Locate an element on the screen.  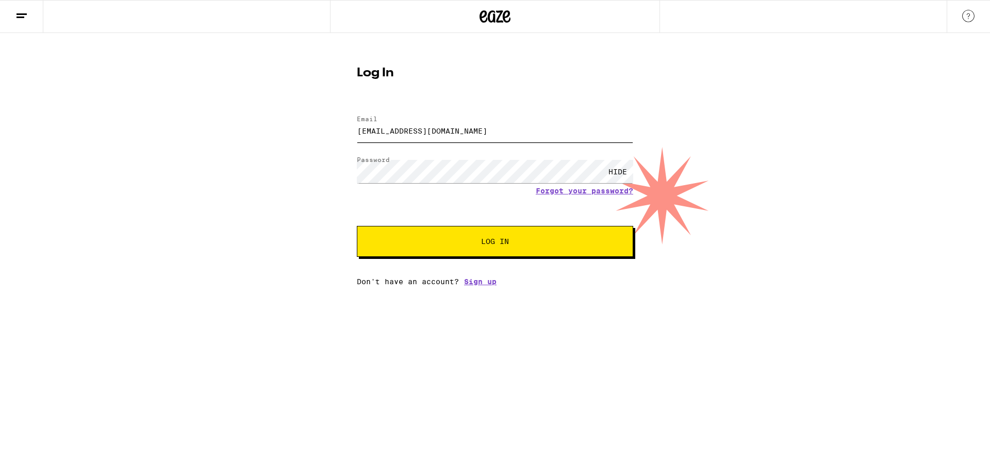
div: Don't have an account? is located at coordinates (495, 282).